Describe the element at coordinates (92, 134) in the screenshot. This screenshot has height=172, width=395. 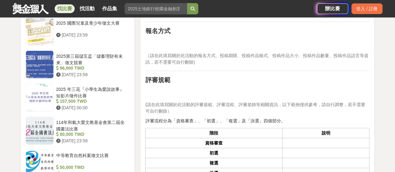
I see `div: 80,000 TWD` at that location.